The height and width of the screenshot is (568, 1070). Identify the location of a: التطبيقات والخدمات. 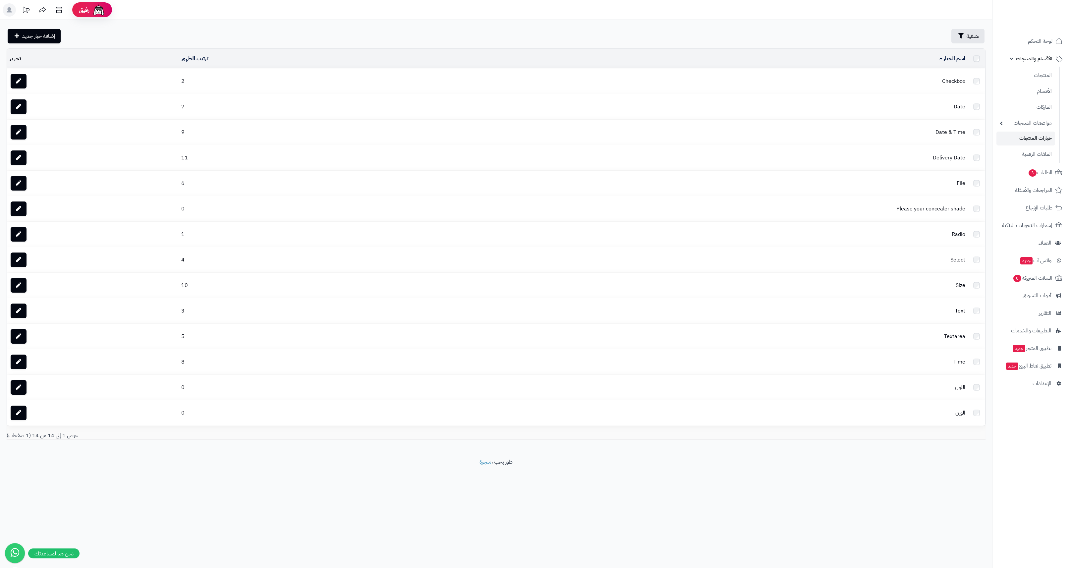
(1032, 331).